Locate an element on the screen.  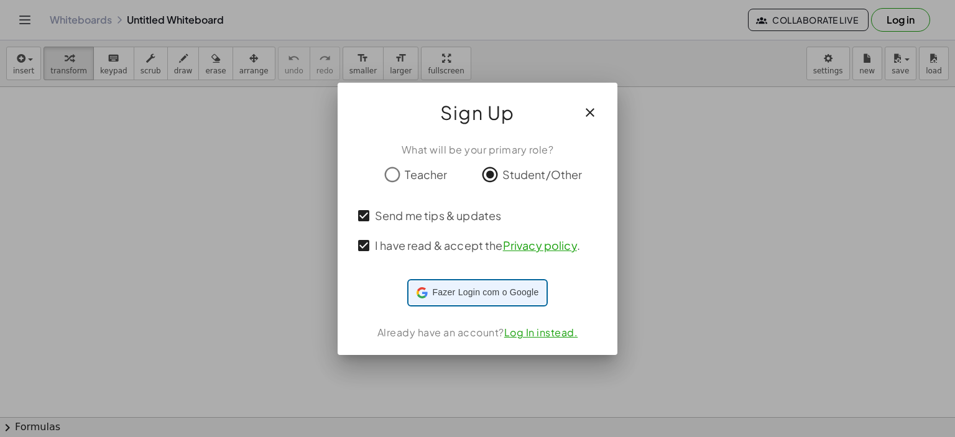
div: Already have an account? is located at coordinates (478, 333).